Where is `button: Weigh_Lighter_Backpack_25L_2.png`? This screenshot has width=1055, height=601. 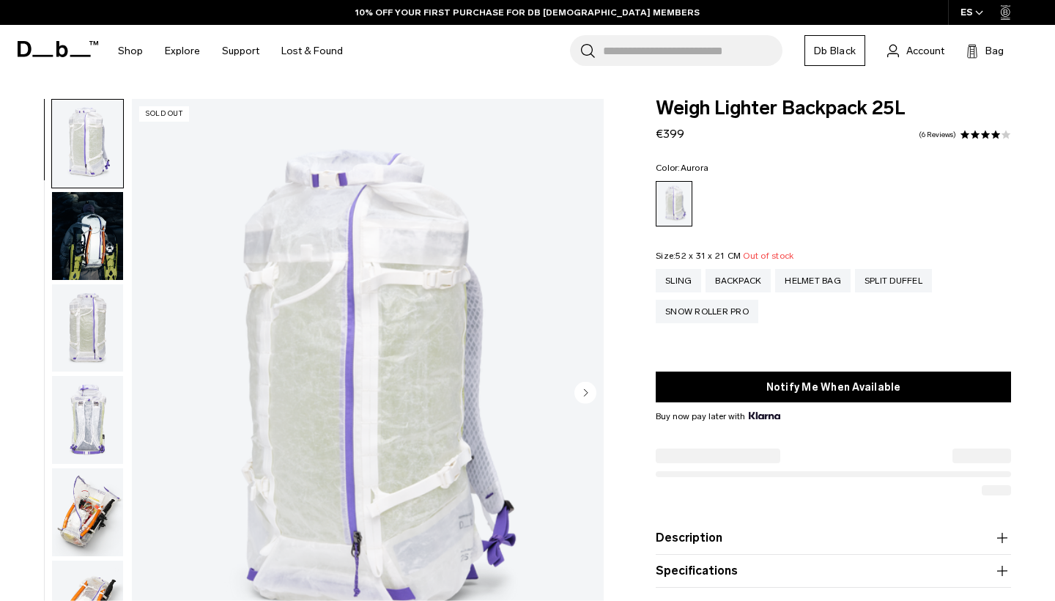 button: Weigh_Lighter_Backpack_25L_2.png is located at coordinates (87, 328).